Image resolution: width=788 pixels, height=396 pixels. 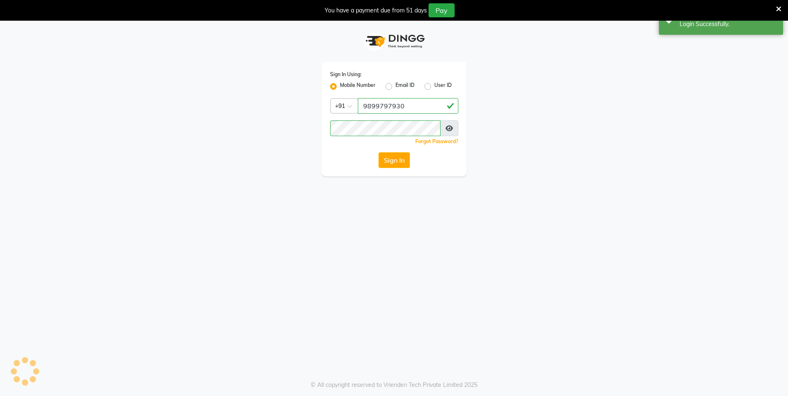 I want to click on div: Login Successfully., so click(x=728, y=24).